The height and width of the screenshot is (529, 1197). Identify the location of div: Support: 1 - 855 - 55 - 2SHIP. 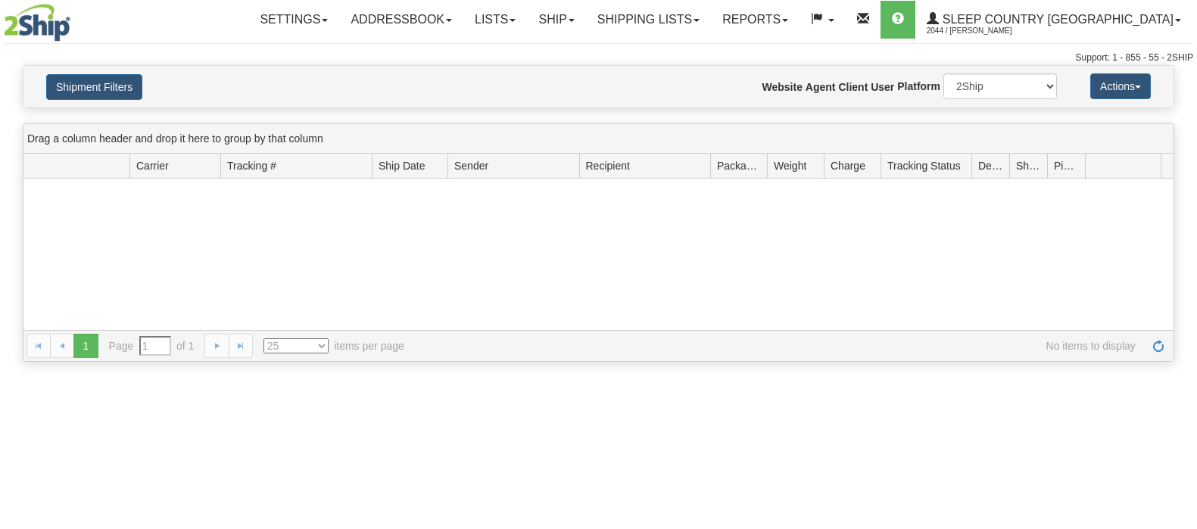
(598, 58).